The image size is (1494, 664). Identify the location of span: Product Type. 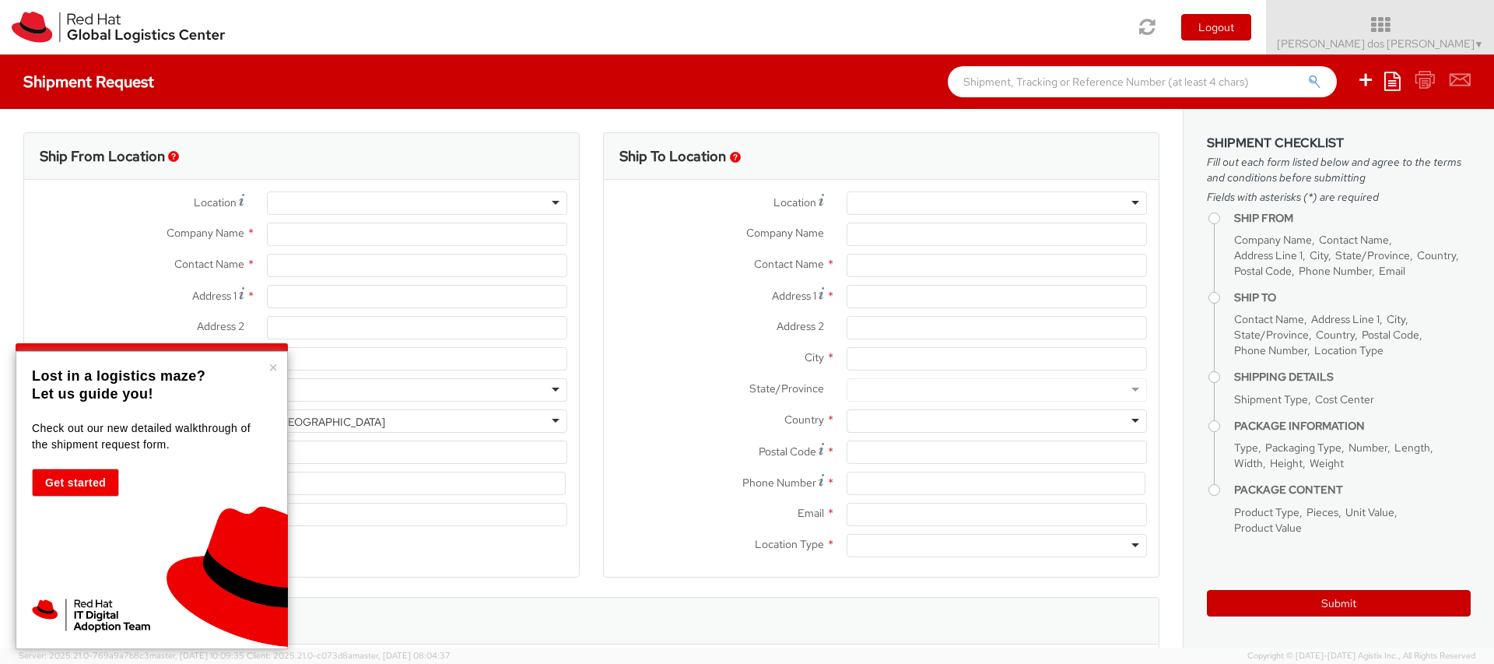
(1267, 512).